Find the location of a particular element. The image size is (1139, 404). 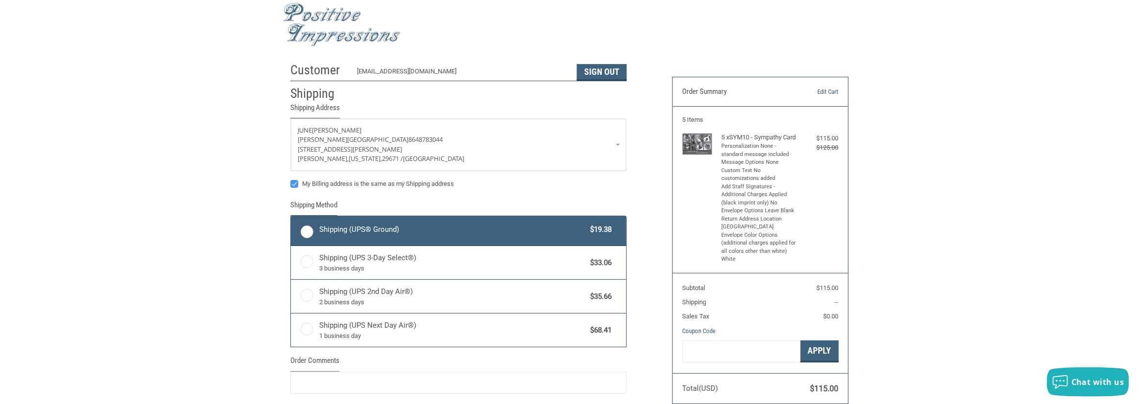

h4: 5 x SYM10 - Sympathy Card is located at coordinates (759, 138).